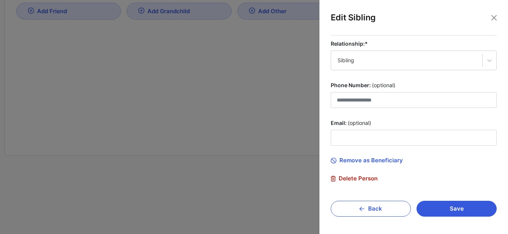  Describe the element at coordinates (371, 209) in the screenshot. I see `button: Back` at that location.